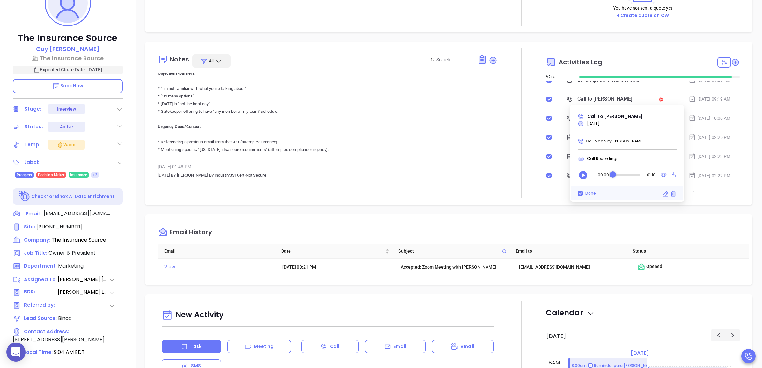  What do you see at coordinates (196, 347) in the screenshot?
I see `p: Task` at bounding box center [196, 347].